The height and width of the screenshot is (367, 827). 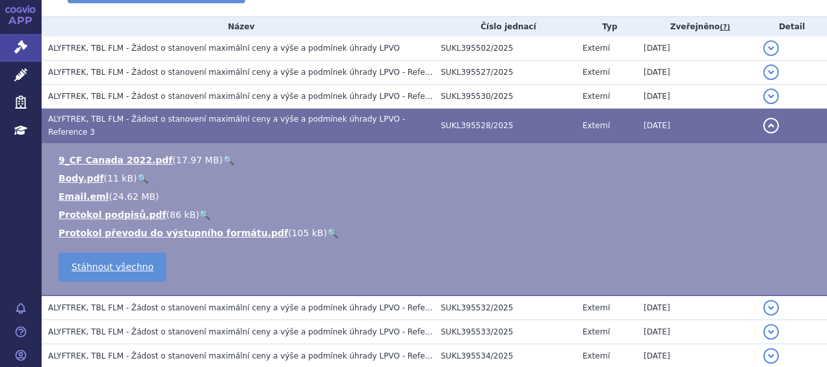 What do you see at coordinates (792, 27) in the screenshot?
I see `th: Detail` at bounding box center [792, 27].